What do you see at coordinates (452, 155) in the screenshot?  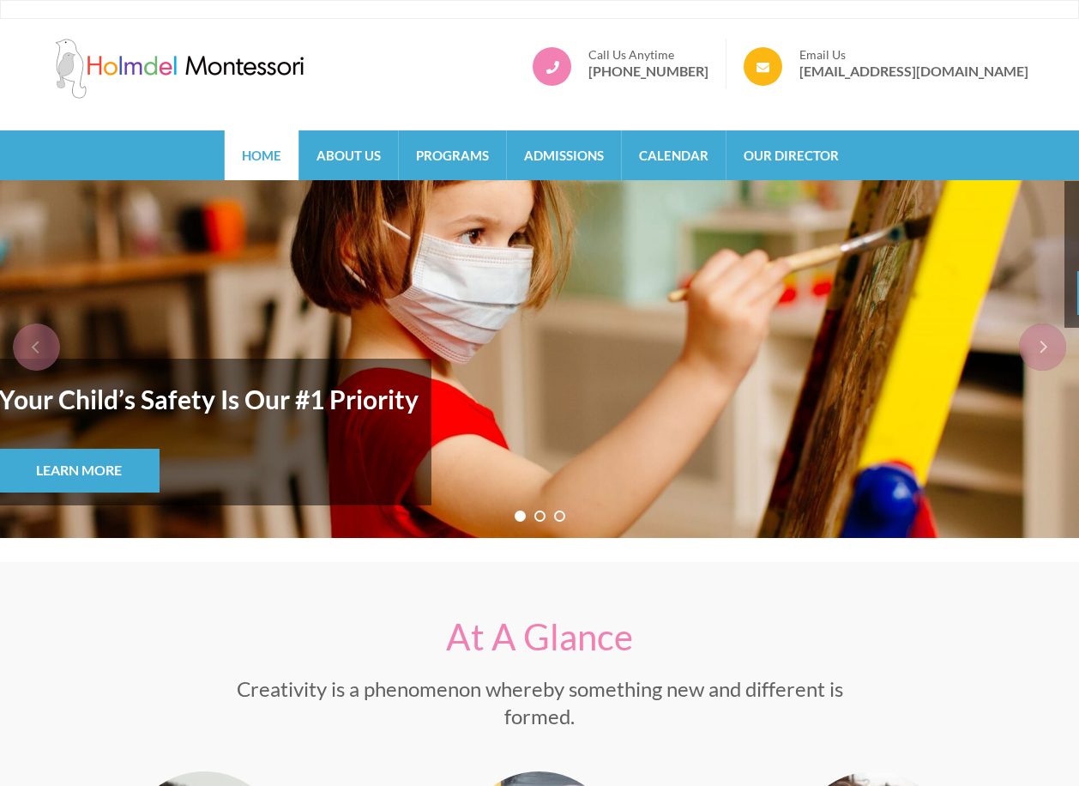 I see `a: Programs` at bounding box center [452, 155].